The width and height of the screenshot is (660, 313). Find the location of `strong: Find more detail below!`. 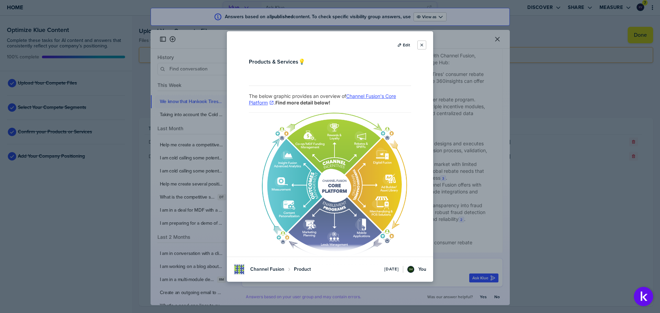

strong: Find more detail below! is located at coordinates (303, 102).